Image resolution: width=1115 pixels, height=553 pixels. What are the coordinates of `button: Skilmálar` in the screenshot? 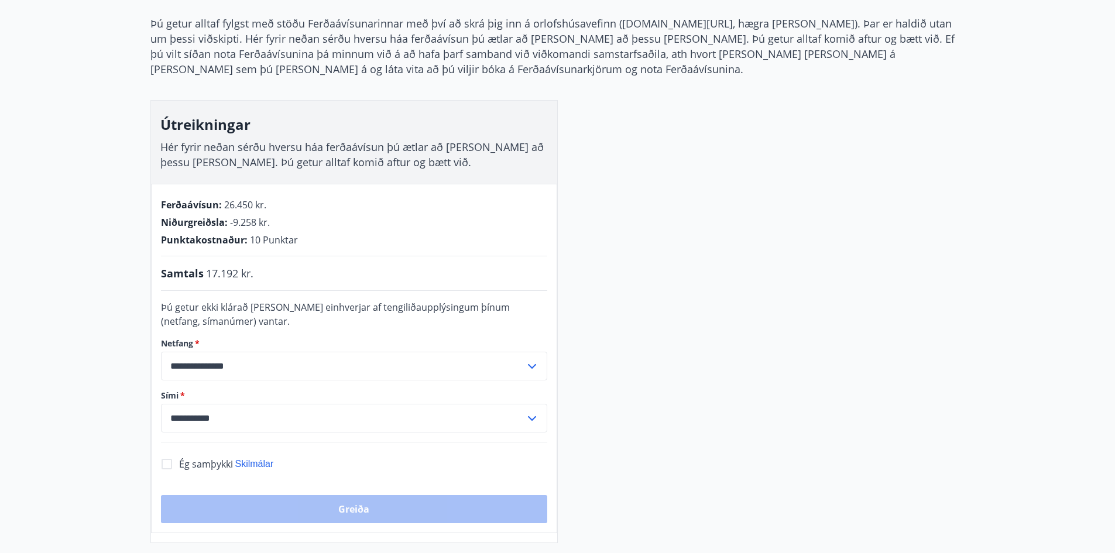 It's located at (255, 464).